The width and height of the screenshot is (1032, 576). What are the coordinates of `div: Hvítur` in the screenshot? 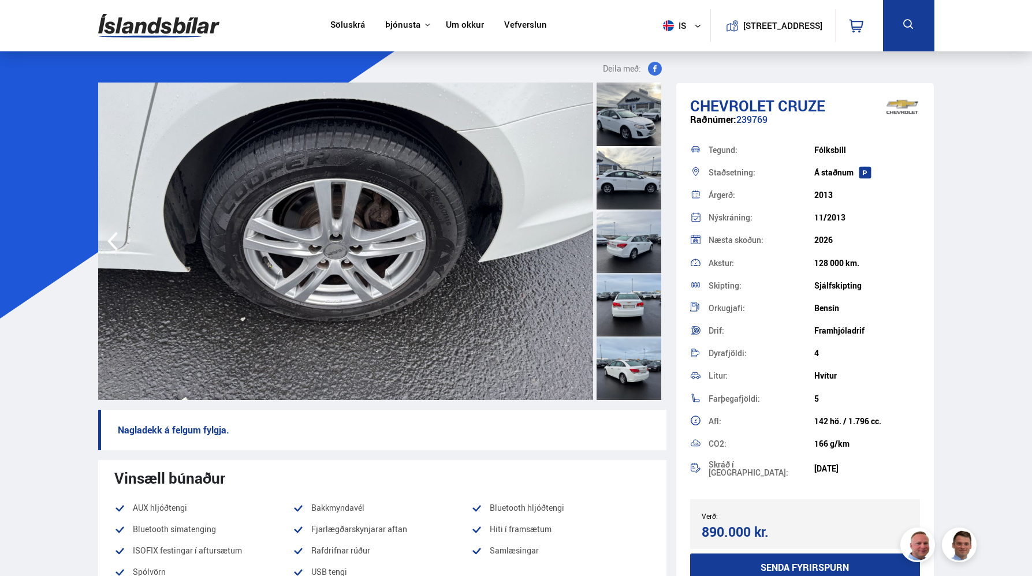 It's located at (867, 376).